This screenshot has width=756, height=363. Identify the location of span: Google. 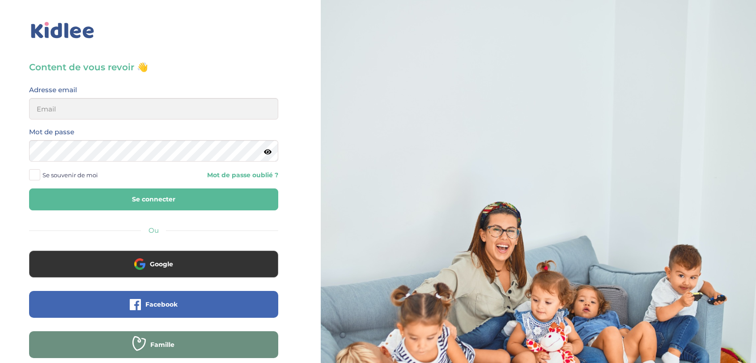
(162, 264).